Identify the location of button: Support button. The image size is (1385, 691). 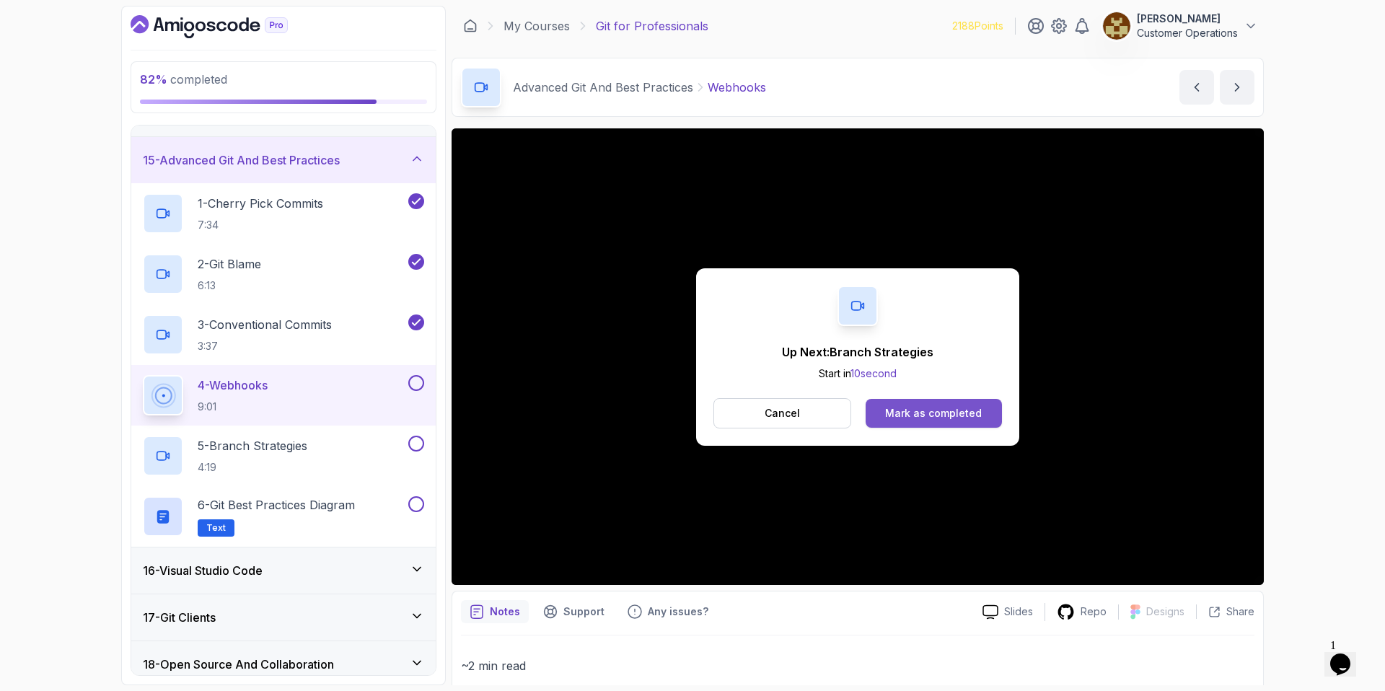
(574, 612).